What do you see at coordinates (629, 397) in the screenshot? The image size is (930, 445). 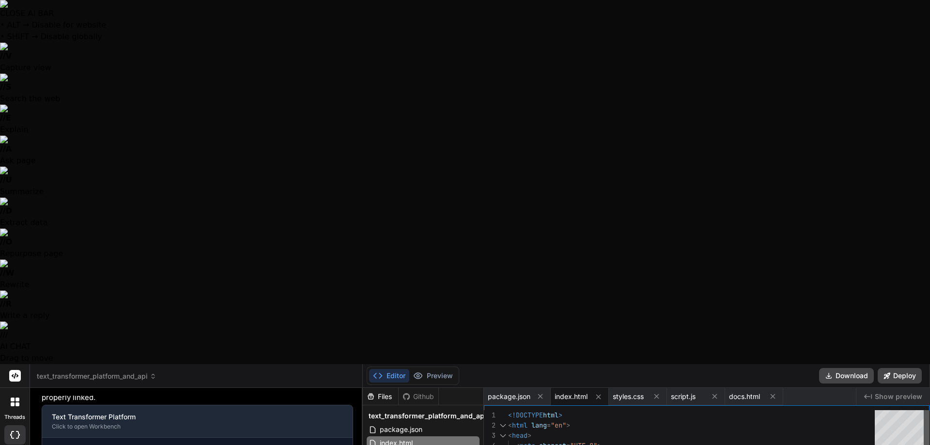 I see `span: styles.css` at bounding box center [629, 397].